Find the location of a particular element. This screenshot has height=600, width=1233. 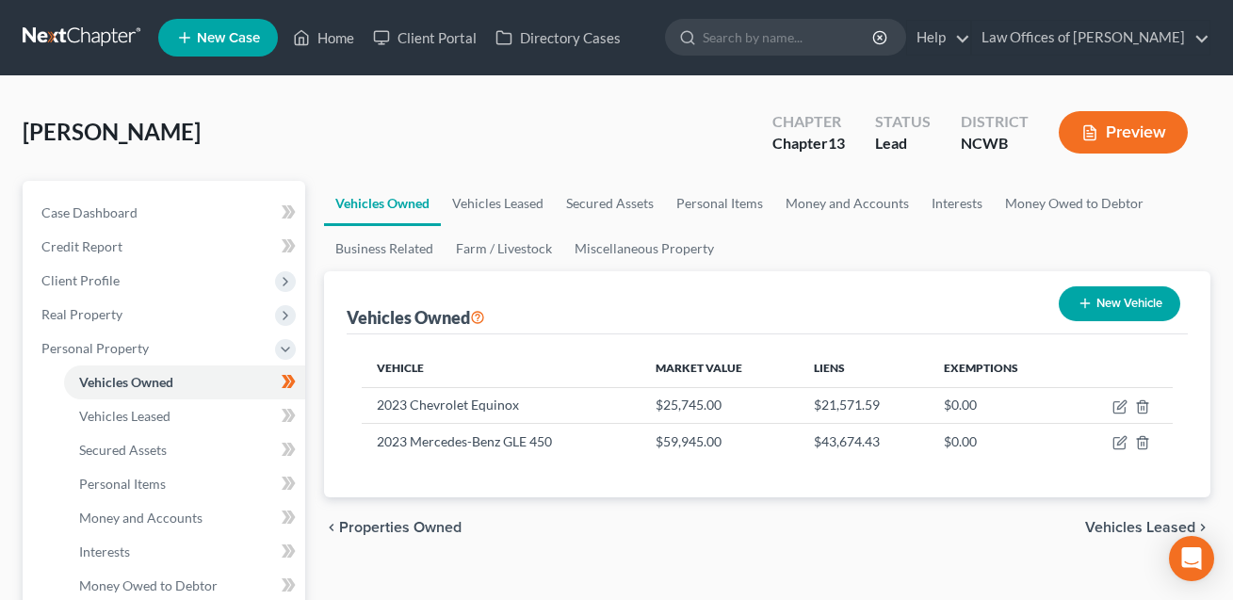

th: Exemptions is located at coordinates (1000, 368).